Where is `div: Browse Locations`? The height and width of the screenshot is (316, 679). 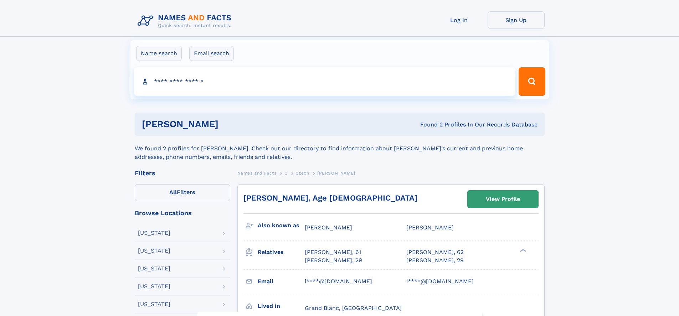
div: Browse Locations is located at coordinates (183, 213).